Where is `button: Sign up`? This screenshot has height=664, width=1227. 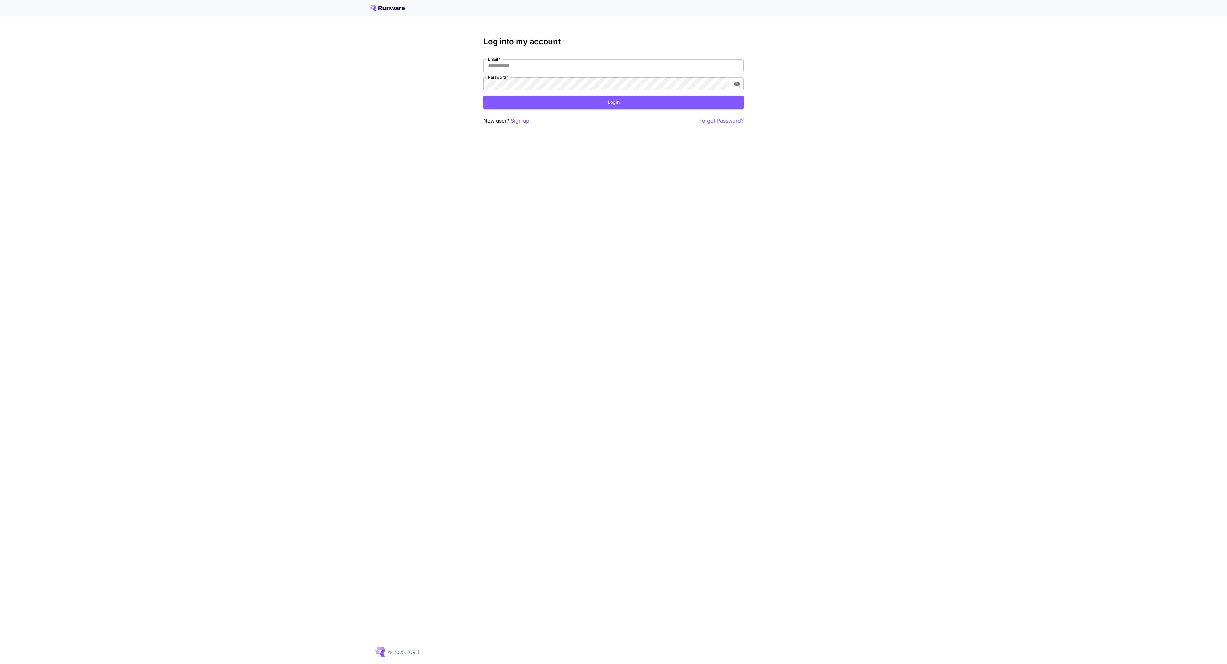
button: Sign up is located at coordinates (520, 121).